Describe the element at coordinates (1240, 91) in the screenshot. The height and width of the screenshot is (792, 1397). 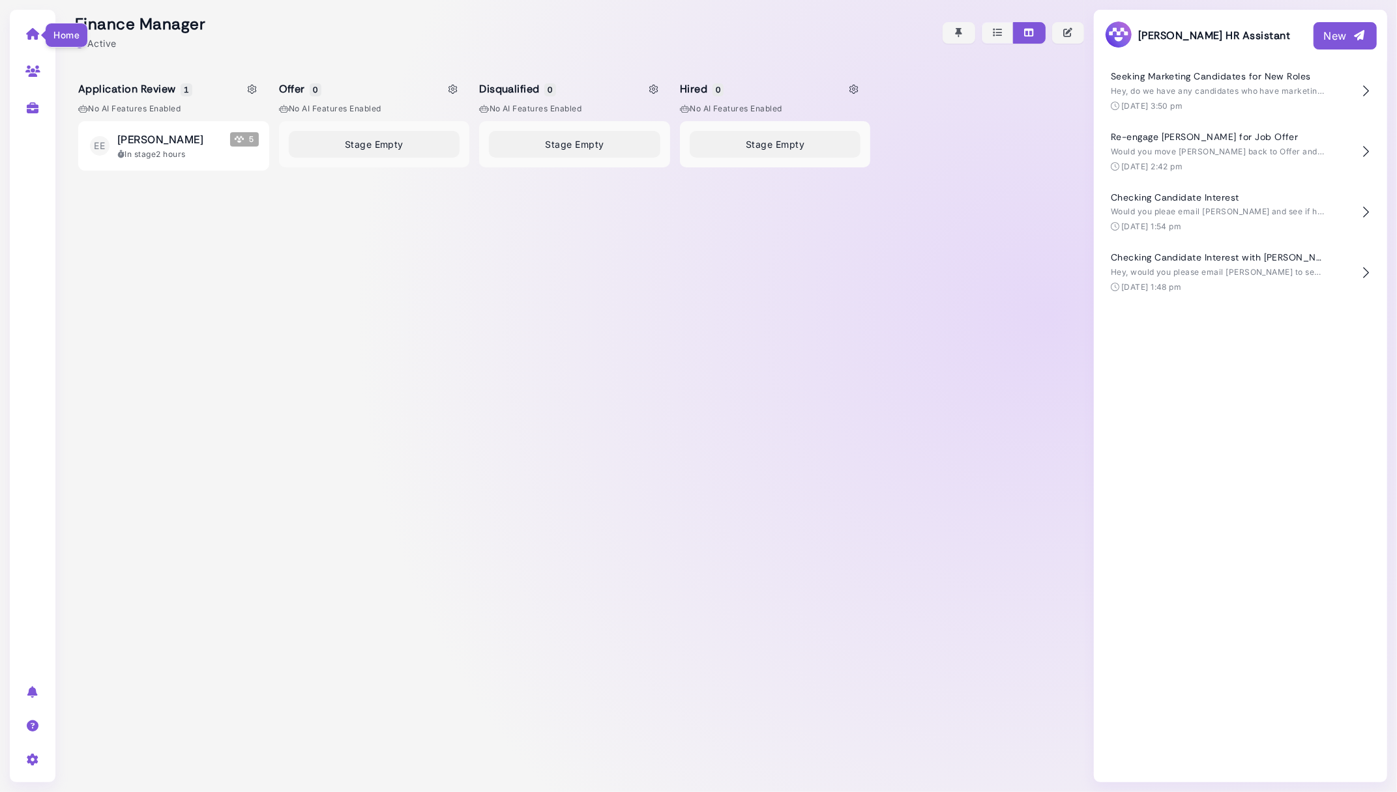
I see `button: Seeking Marketing Candidates for New Roles Hey, do we have any candidates who have marketing expe...` at that location.